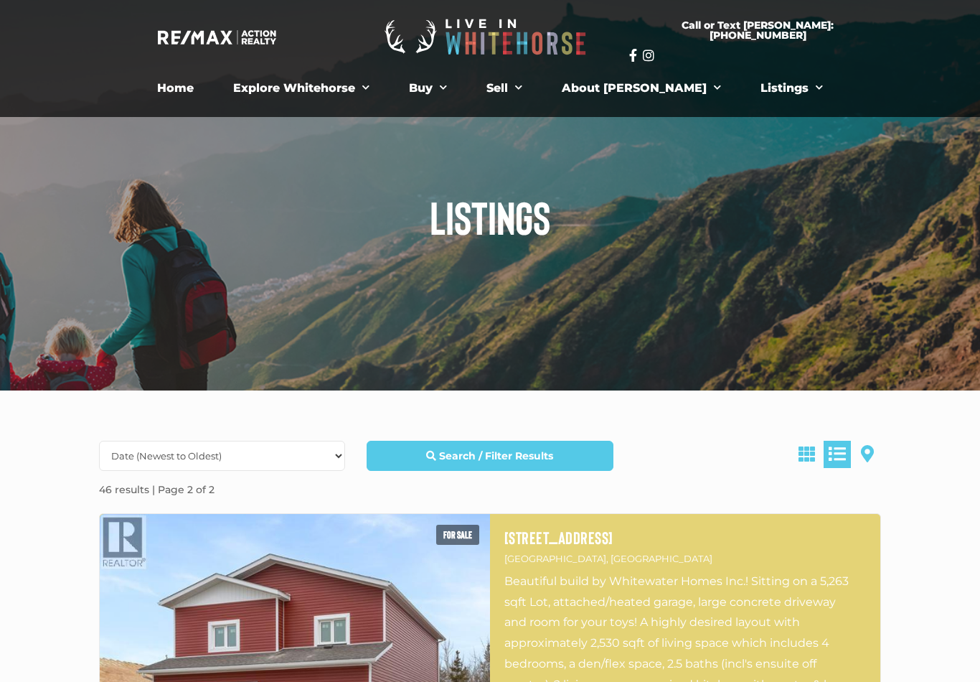  What do you see at coordinates (496, 456) in the screenshot?
I see `strong: Search / Filter Results` at bounding box center [496, 456].